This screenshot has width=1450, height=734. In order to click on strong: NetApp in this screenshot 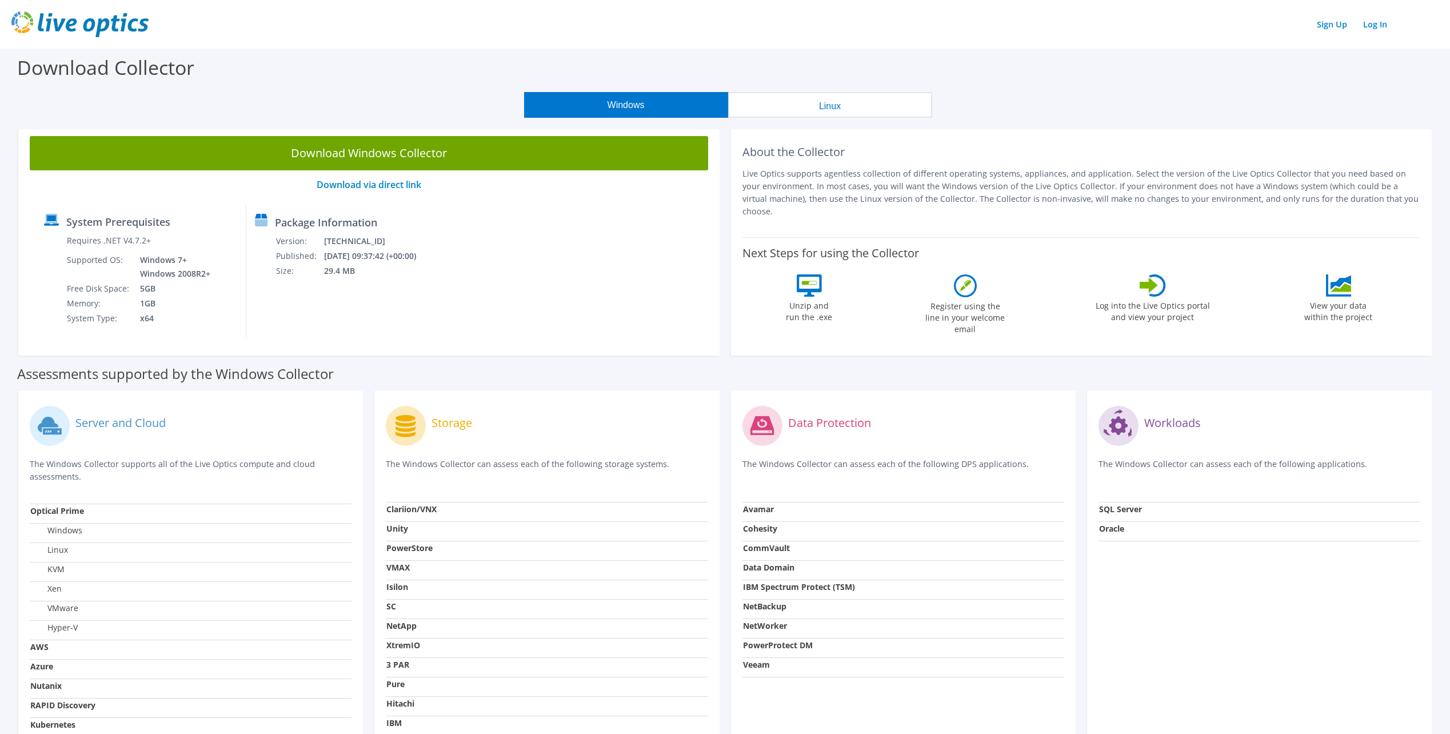, I will do `click(401, 625)`.